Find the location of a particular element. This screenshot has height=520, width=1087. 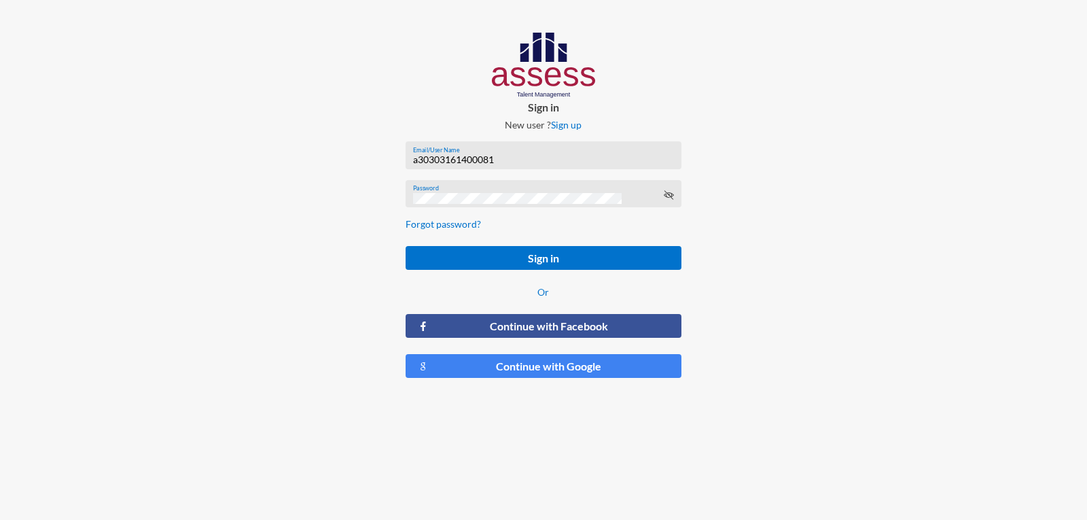

button: Continue with Facebook is located at coordinates (543, 325).